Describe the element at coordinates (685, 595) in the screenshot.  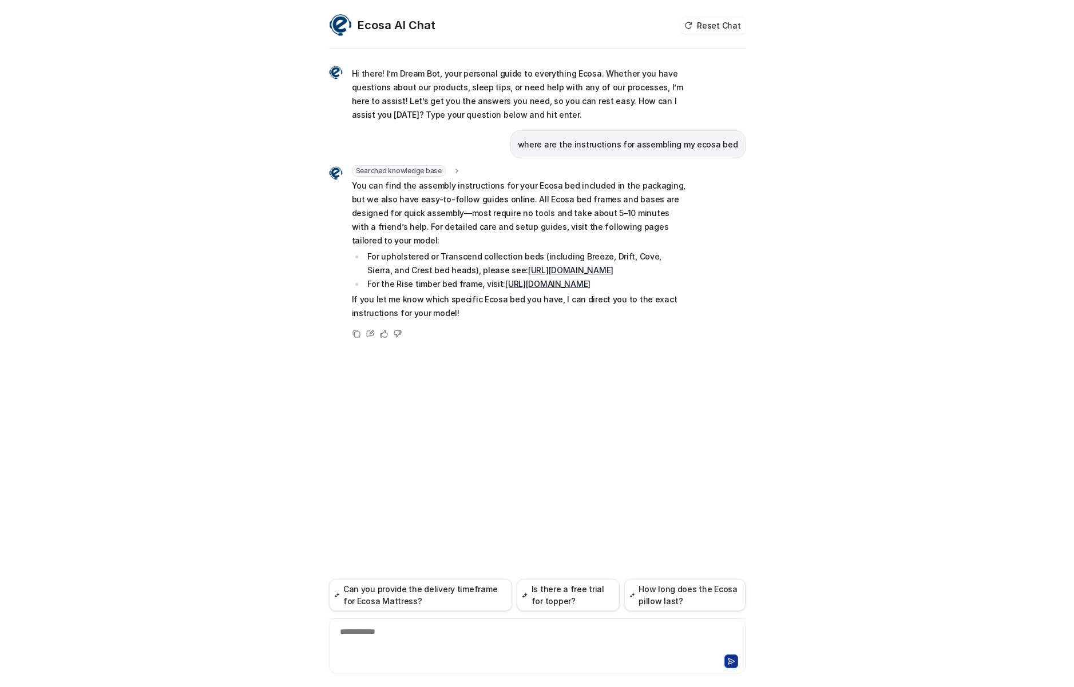
I see `button: How long does the Ecosa pillow last?` at that location.